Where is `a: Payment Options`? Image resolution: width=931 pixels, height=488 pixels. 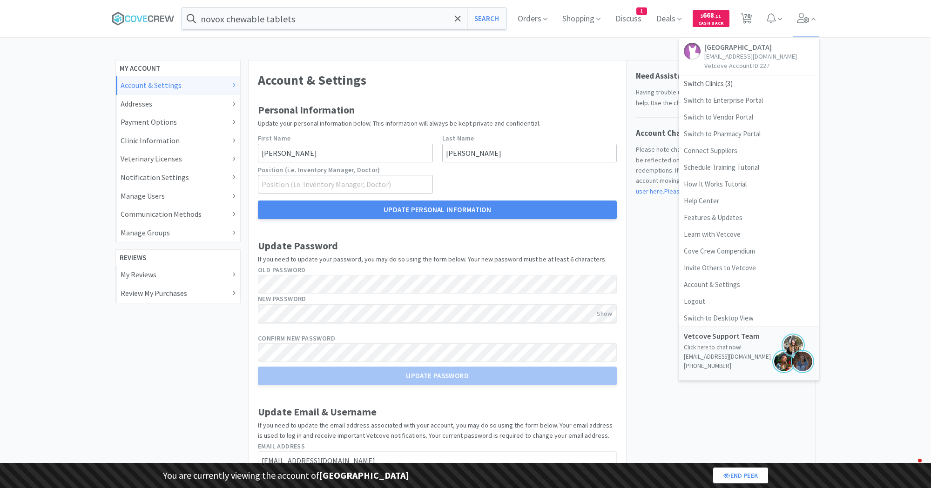 a: Payment Options is located at coordinates (178, 122).